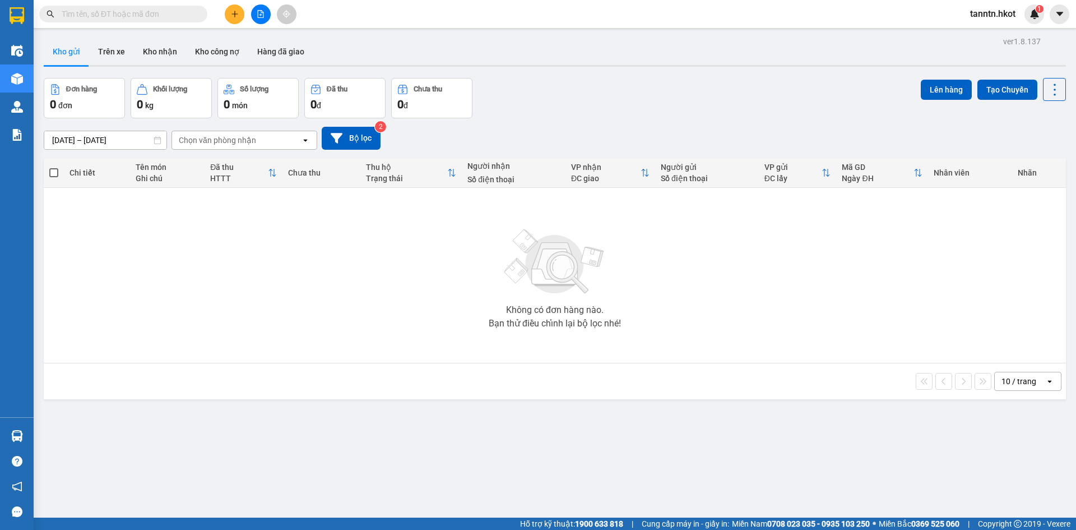 The width and height of the screenshot is (1076, 530). Describe the element at coordinates (1034, 14) in the screenshot. I see `img: icon-new-feature` at that location.